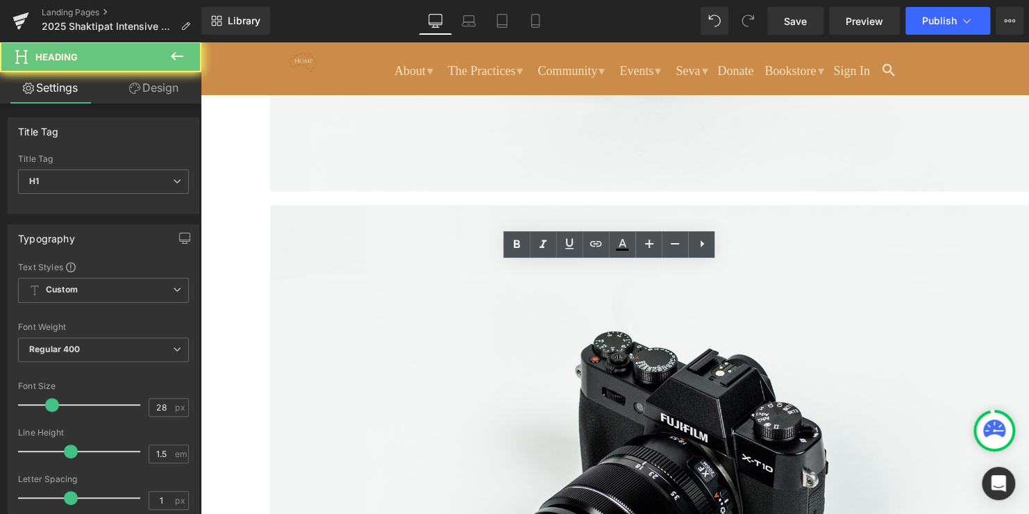 The height and width of the screenshot is (514, 1029). Describe the element at coordinates (1010, 21) in the screenshot. I see `button: More` at that location.